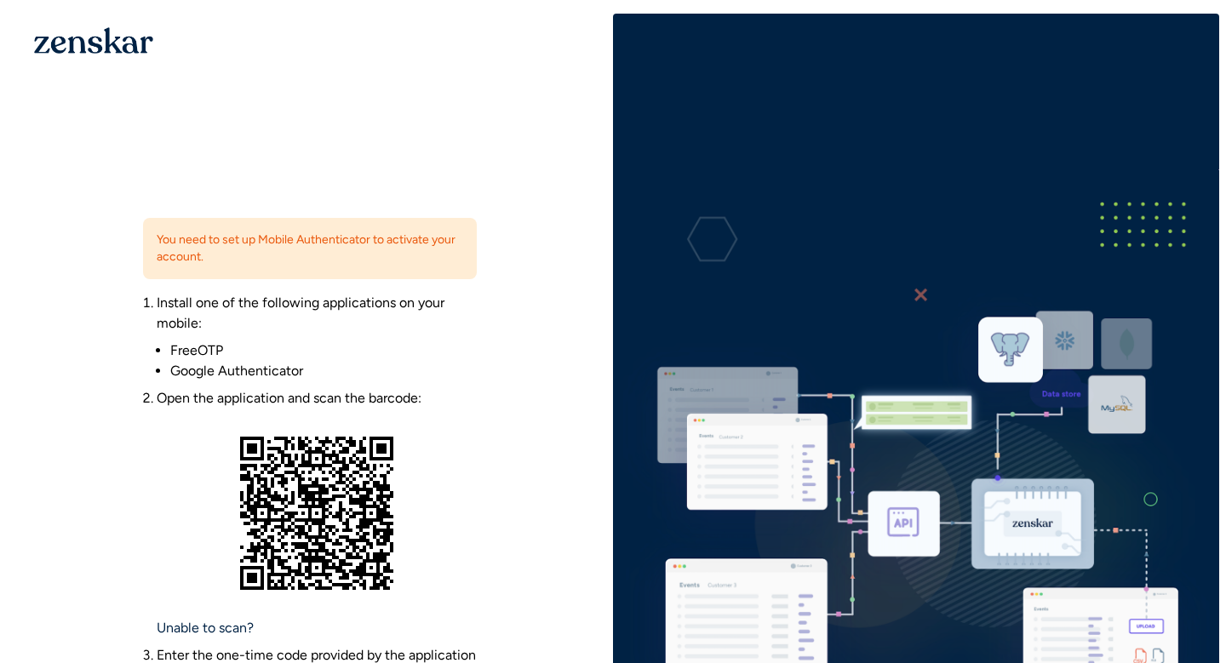 The width and height of the screenshot is (1226, 663). What do you see at coordinates (317, 513) in the screenshot?
I see `img: Figure: Barcode` at bounding box center [317, 513].